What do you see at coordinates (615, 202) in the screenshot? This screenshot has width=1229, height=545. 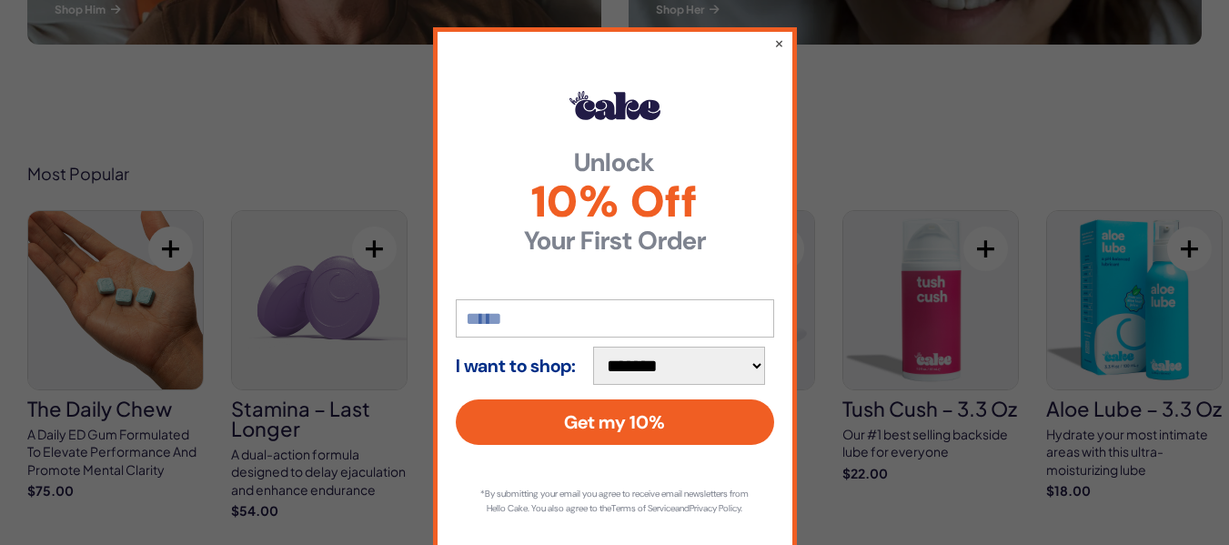 I see `span: 10% Off` at bounding box center [615, 202].